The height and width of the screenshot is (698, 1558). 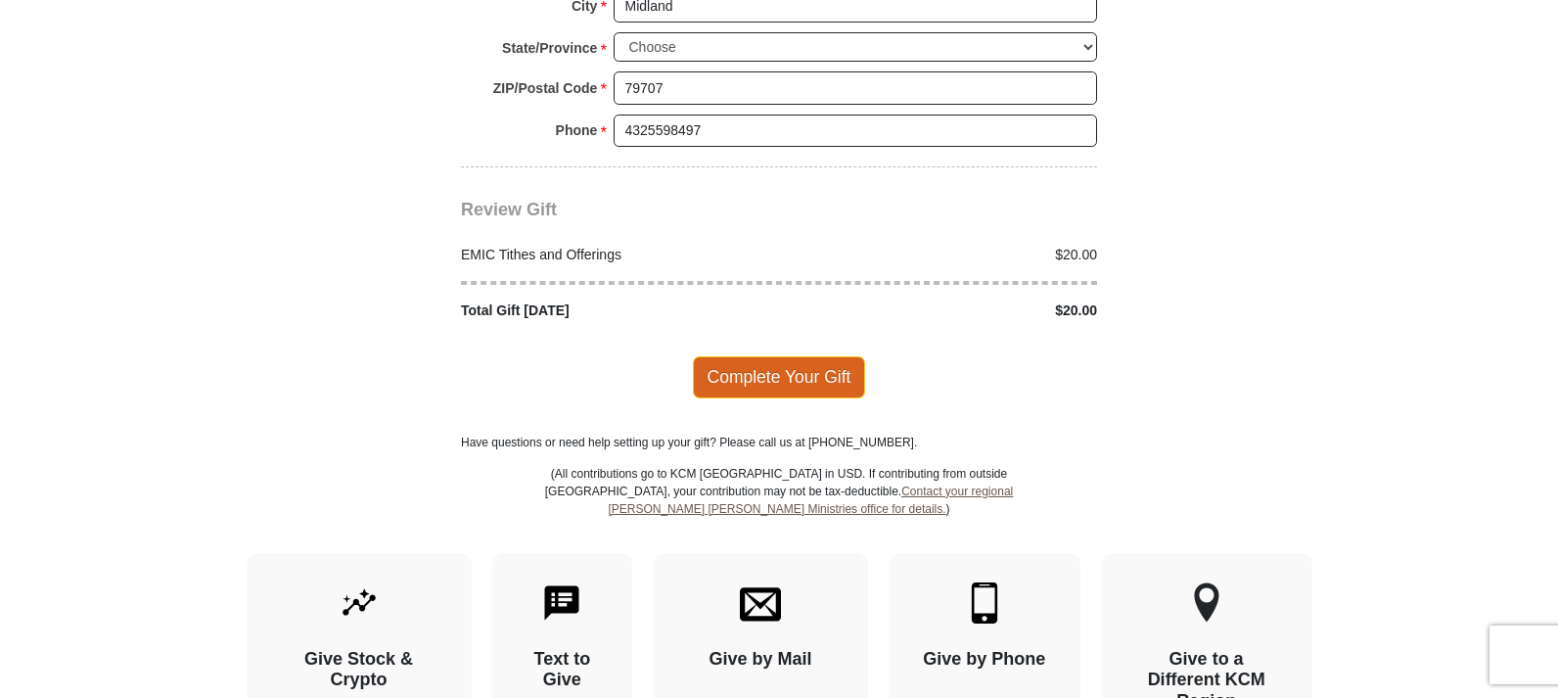 What do you see at coordinates (1207, 603) in the screenshot?
I see `img: other-region` at bounding box center [1207, 603].